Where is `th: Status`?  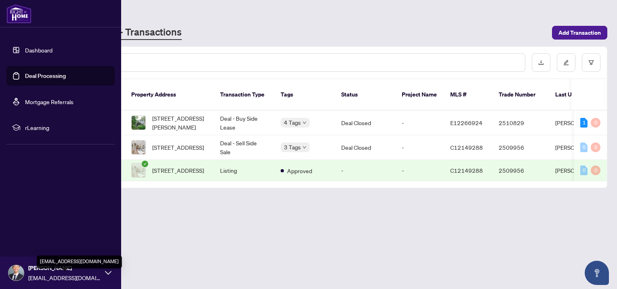
th: Status is located at coordinates (365, 95).